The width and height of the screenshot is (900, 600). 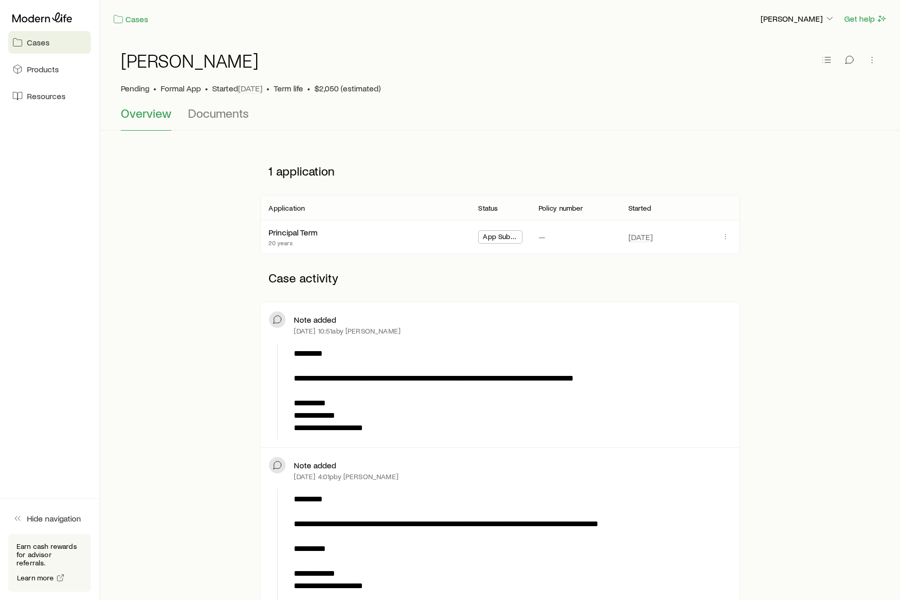 I want to click on p: 1 application, so click(x=500, y=171).